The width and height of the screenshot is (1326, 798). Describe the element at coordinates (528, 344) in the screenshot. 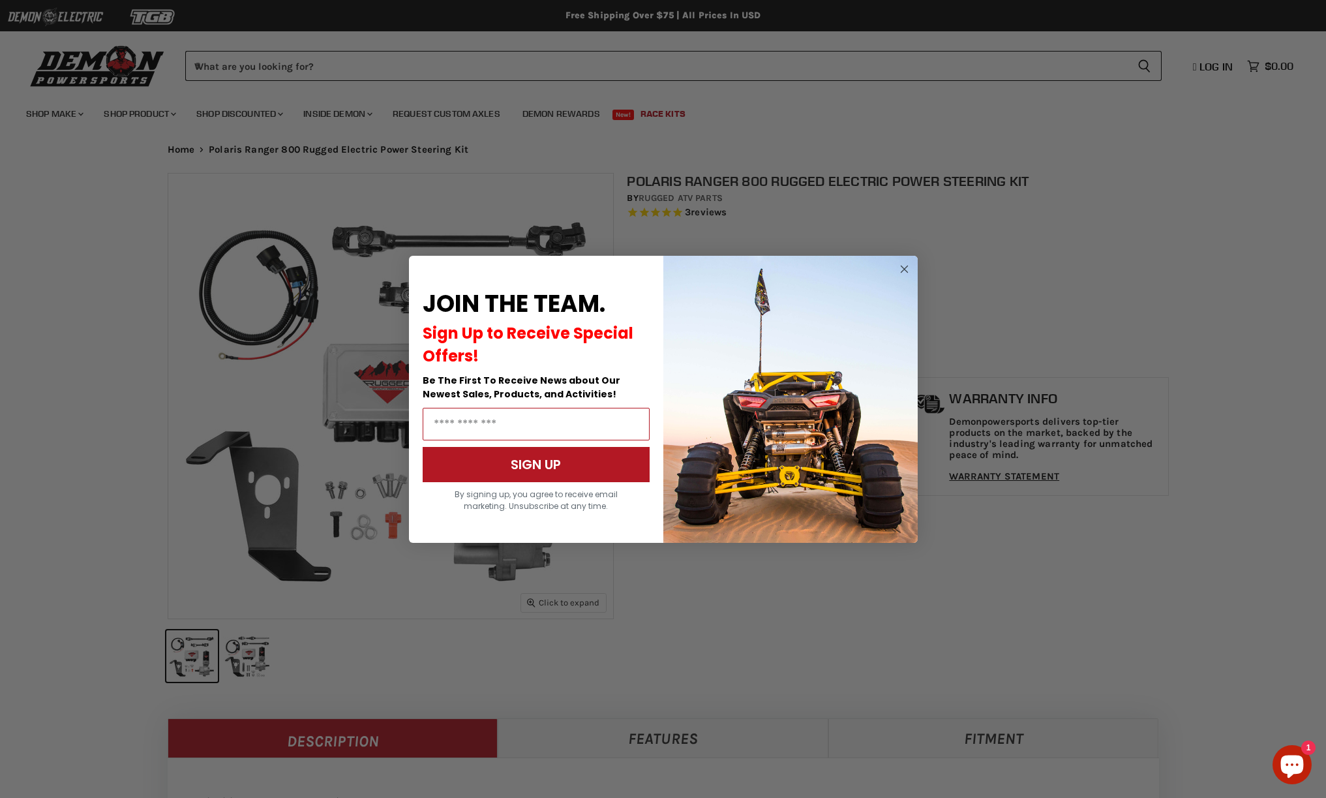

I see `span: Sign Up to Receive Special Offers!` at that location.